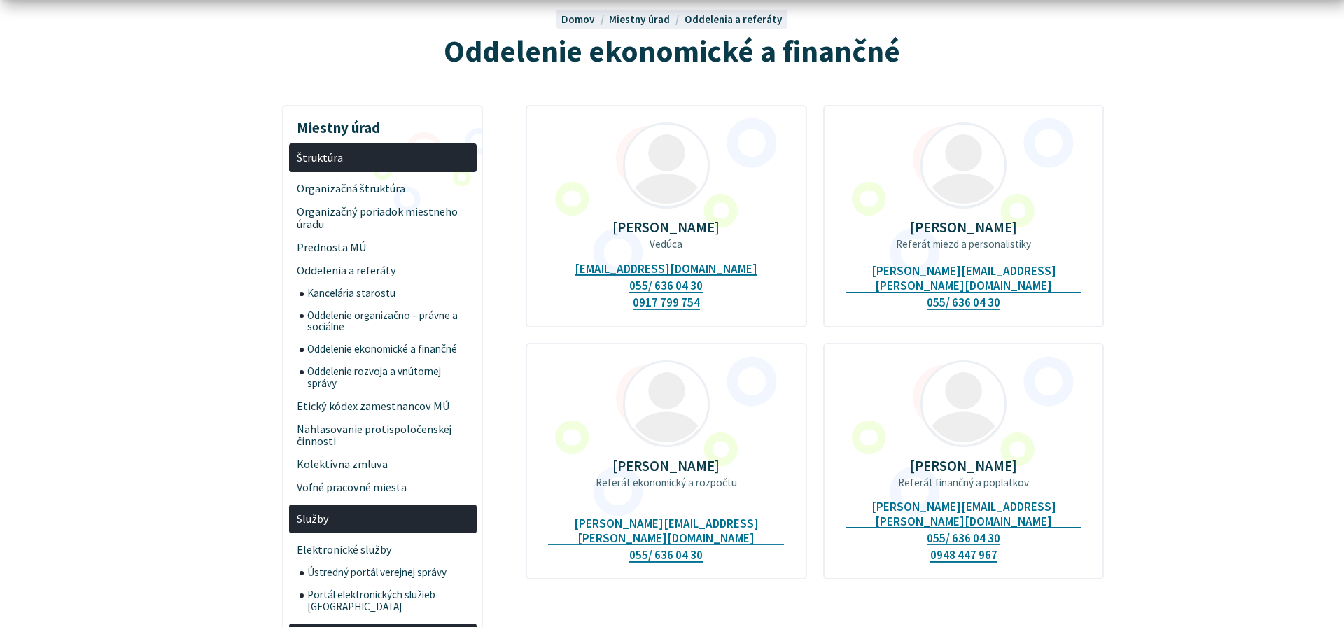 The width and height of the screenshot is (1344, 627). What do you see at coordinates (383, 124) in the screenshot?
I see `h3: Miestny úrad` at bounding box center [383, 124].